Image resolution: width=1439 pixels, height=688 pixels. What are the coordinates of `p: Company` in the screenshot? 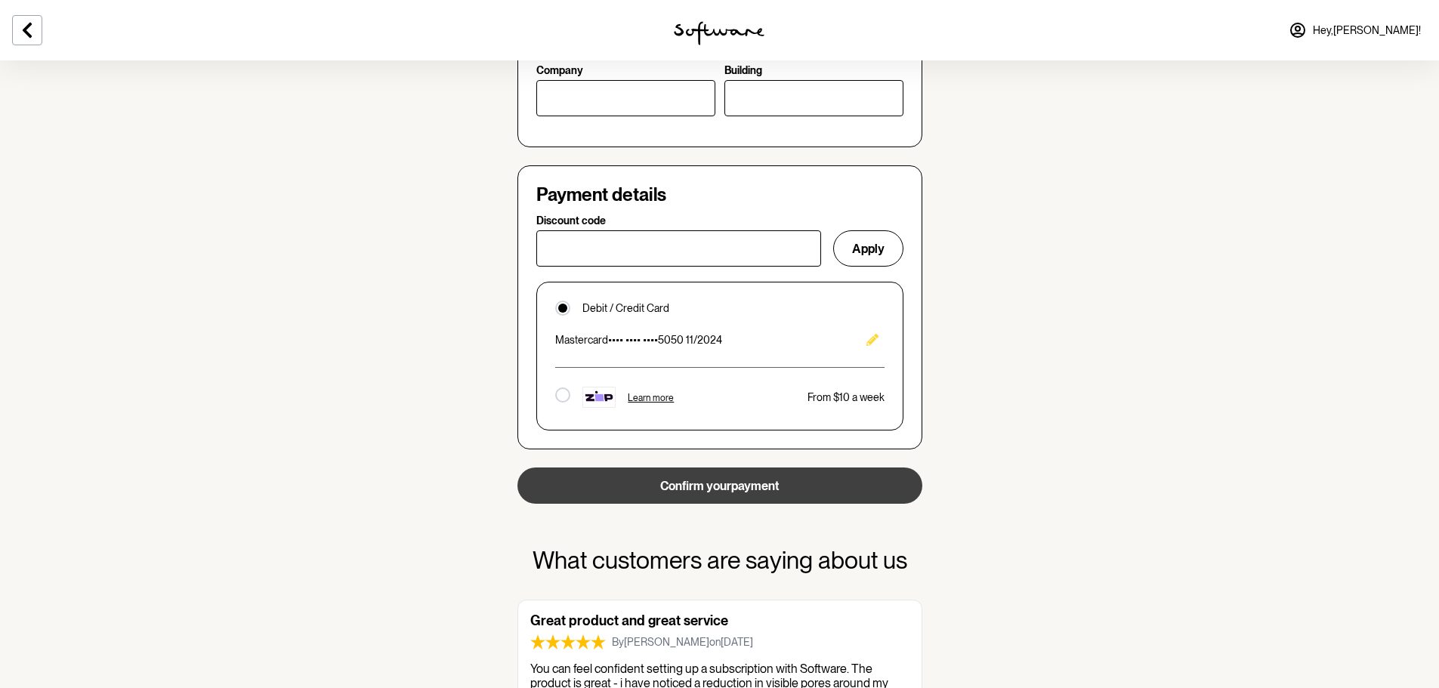 It's located at (560, 70).